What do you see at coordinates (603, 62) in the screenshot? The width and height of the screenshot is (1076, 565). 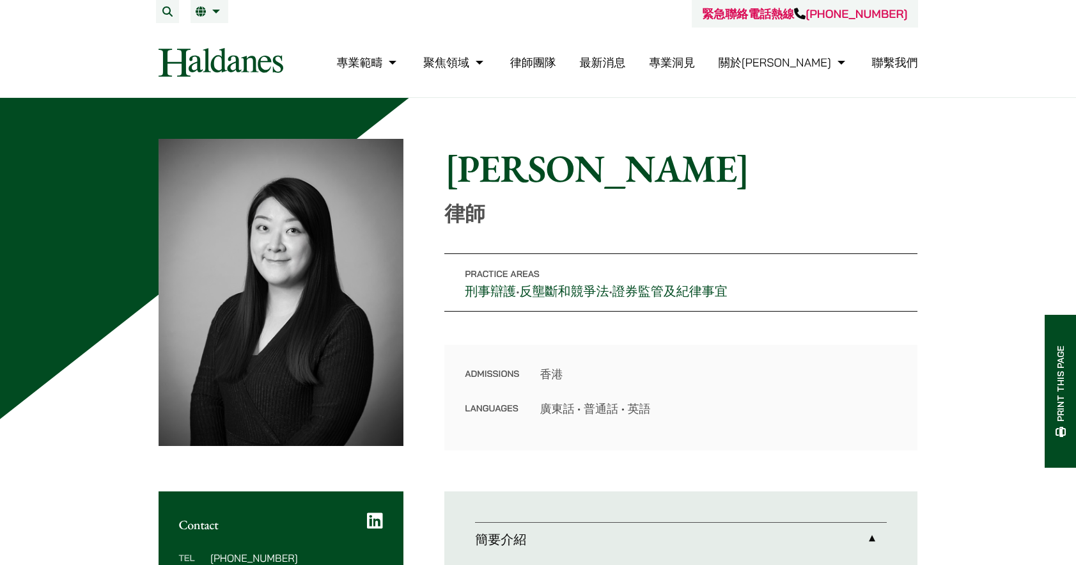 I see `a: 最新消息` at bounding box center [603, 62].